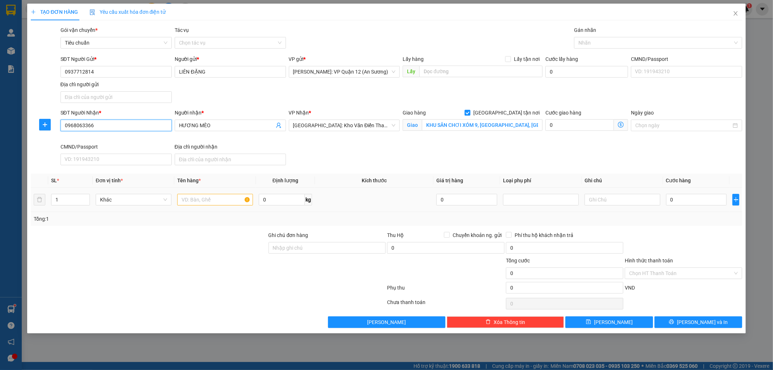 This screenshot has height=370, width=773. Describe the element at coordinates (327, 248) in the screenshot. I see `input: Ghi chú đơn hàng` at that location.